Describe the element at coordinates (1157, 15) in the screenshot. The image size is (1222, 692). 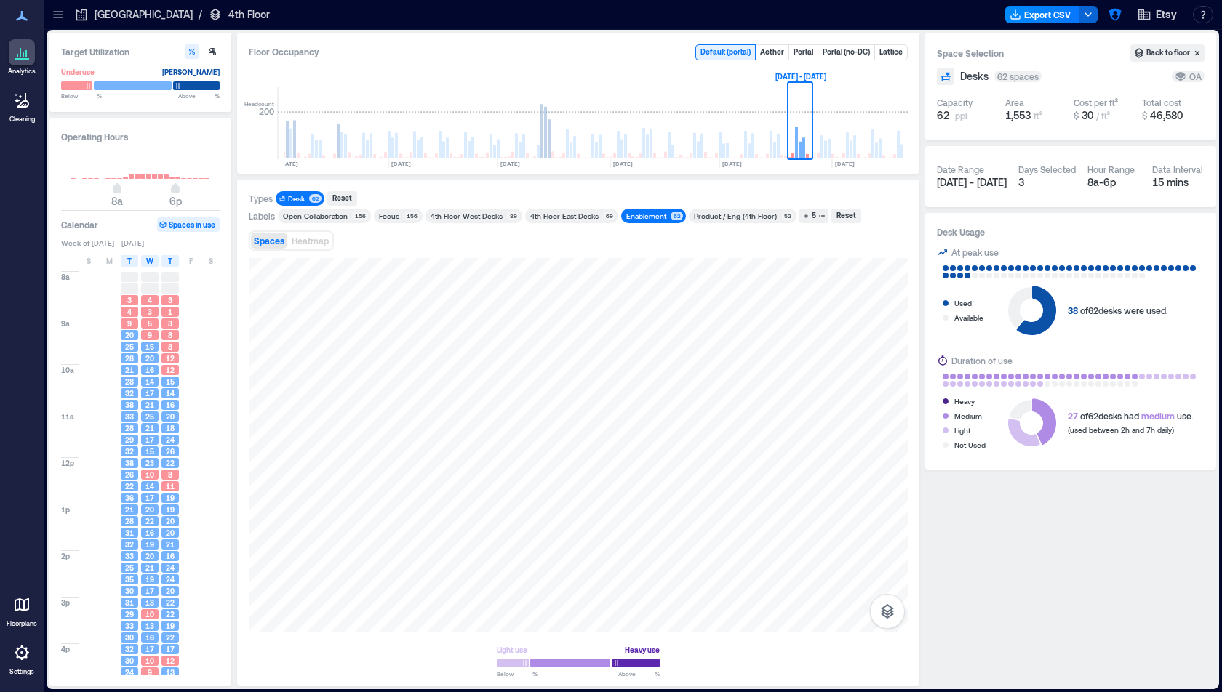
I see `button: Etsy` at that location.